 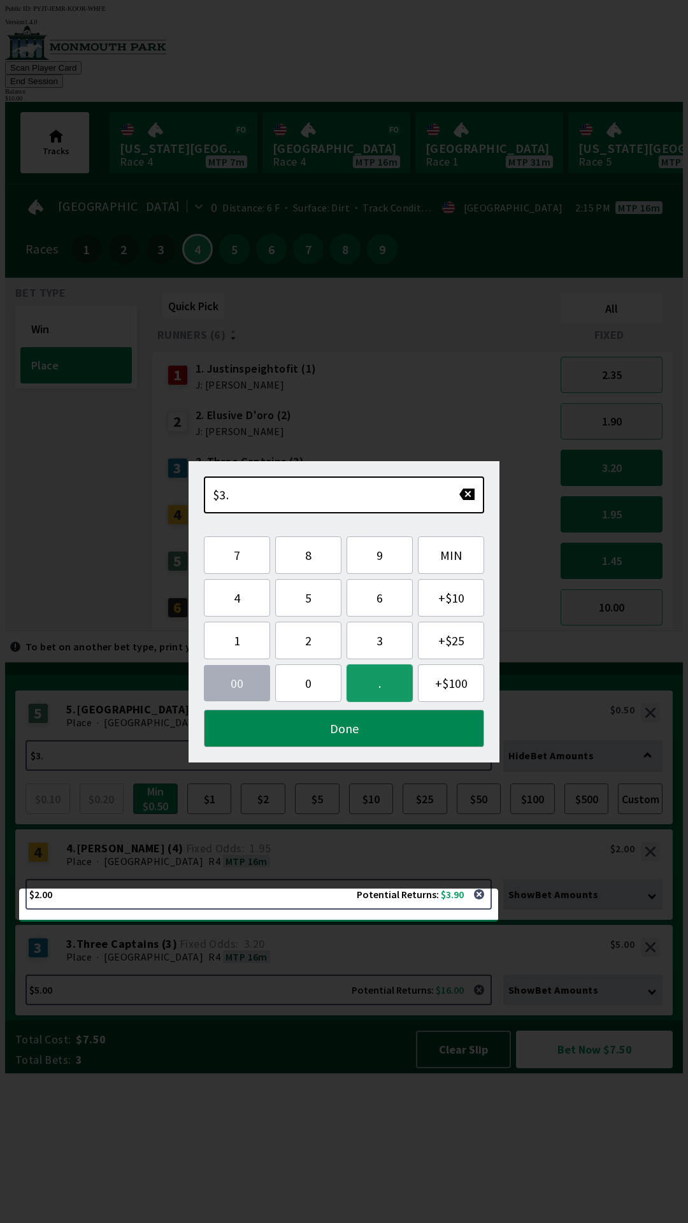 What do you see at coordinates (308, 597) in the screenshot?
I see `span: 5` at bounding box center [308, 597].